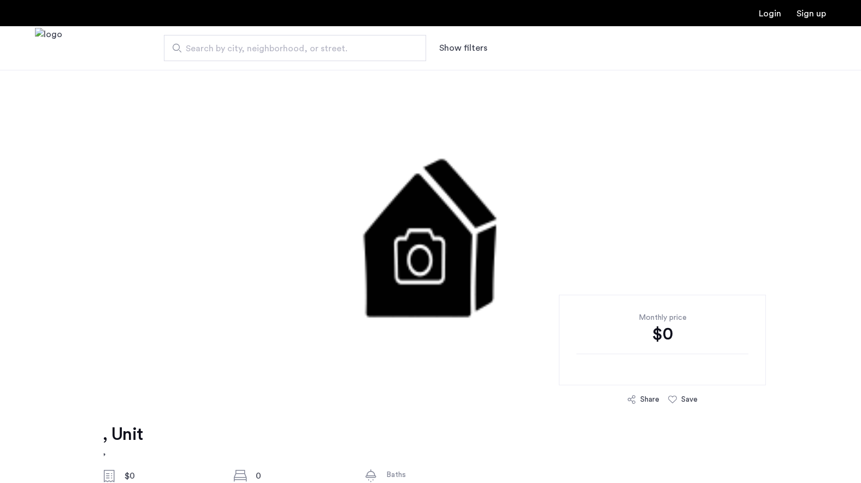 The height and width of the screenshot is (483, 861). What do you see at coordinates (301, 476) in the screenshot?
I see `div: 0` at bounding box center [301, 476].